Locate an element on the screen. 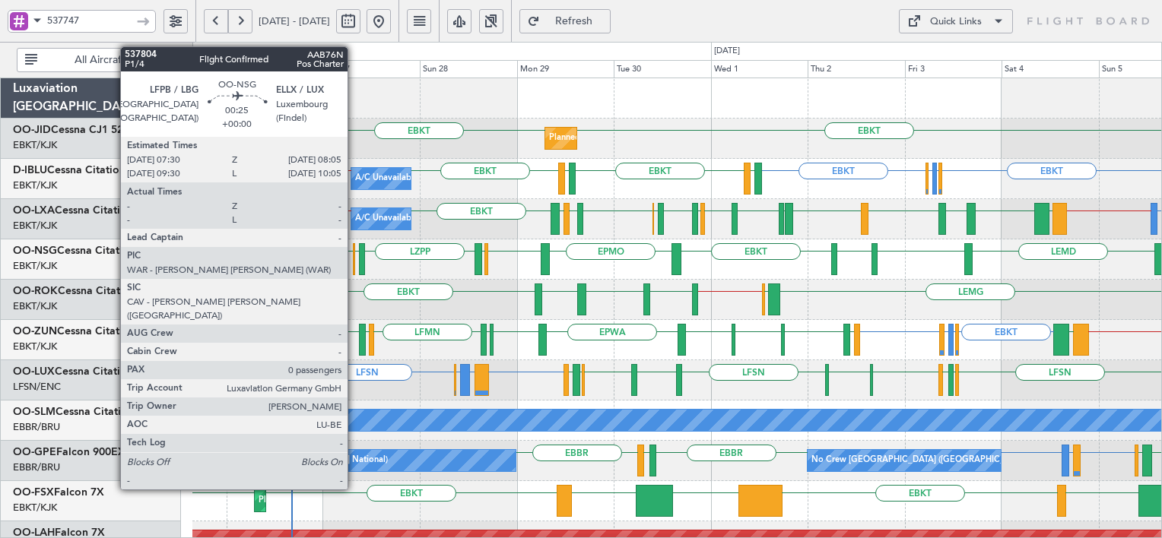 The image size is (1162, 538). a: LFSN/ENC is located at coordinates (36, 387).